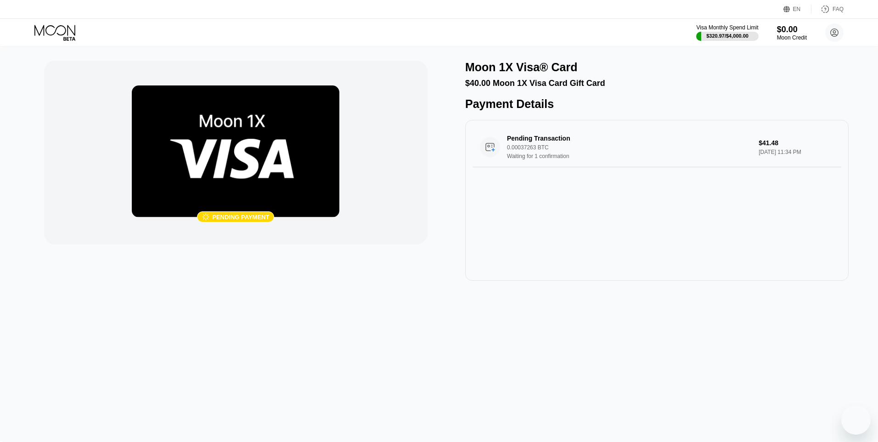 The height and width of the screenshot is (442, 878). What do you see at coordinates (792, 29) in the screenshot?
I see `div: $0.00` at bounding box center [792, 29].